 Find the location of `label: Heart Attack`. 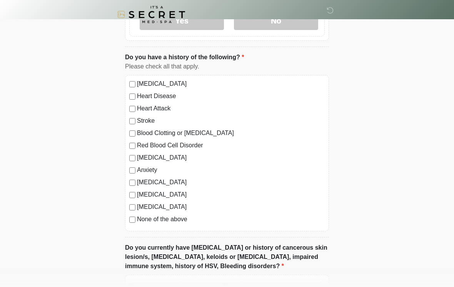

label: Heart Attack is located at coordinates (231, 109).